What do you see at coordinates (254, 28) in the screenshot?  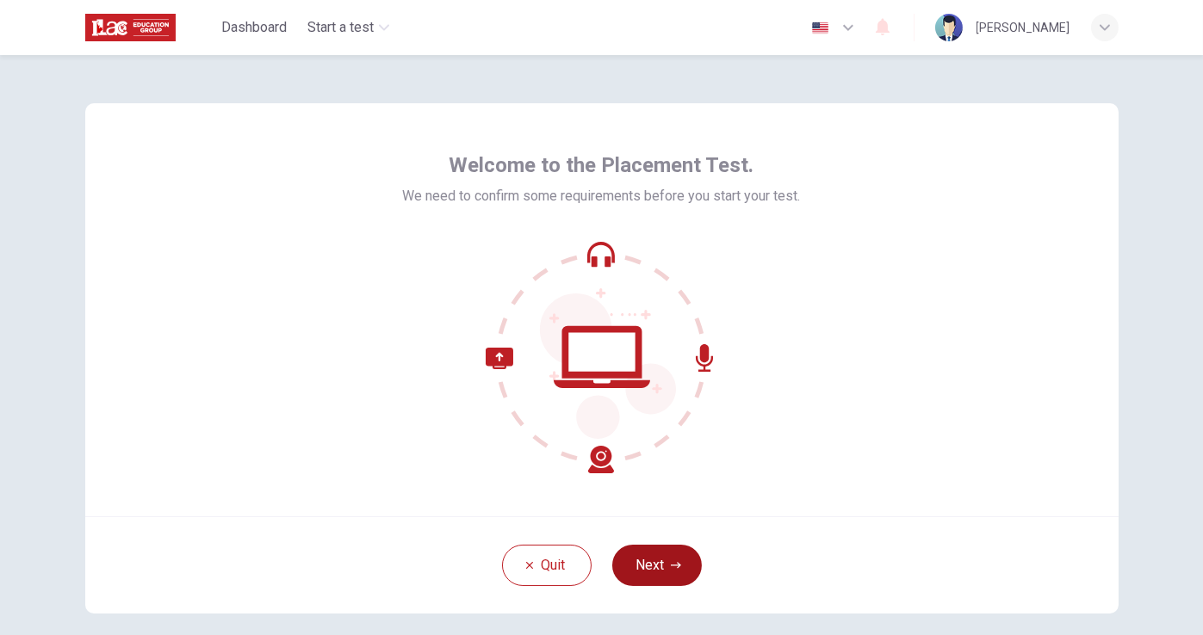 I see `a: Dashboard` at bounding box center [254, 28].